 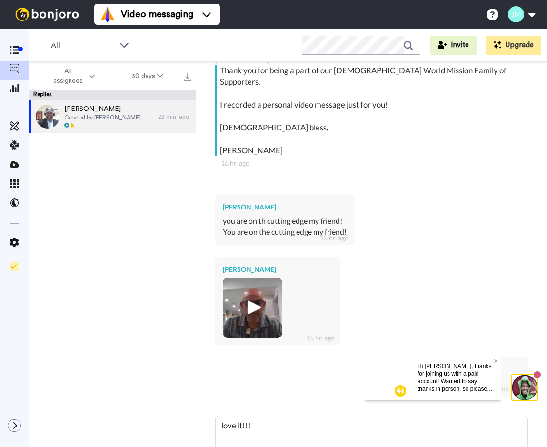 I want to click on img: fa6eb12c-359f-43d9-845c-5f7b8001c1bf-thumb.jpg, so click(x=48, y=117).